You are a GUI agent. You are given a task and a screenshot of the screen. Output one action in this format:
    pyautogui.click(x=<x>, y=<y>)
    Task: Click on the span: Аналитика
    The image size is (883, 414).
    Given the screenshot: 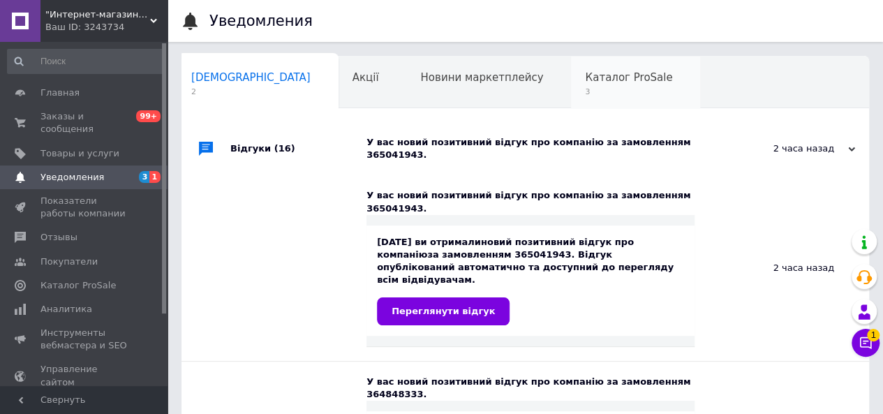 What is the action you would take?
    pyautogui.click(x=66, y=309)
    